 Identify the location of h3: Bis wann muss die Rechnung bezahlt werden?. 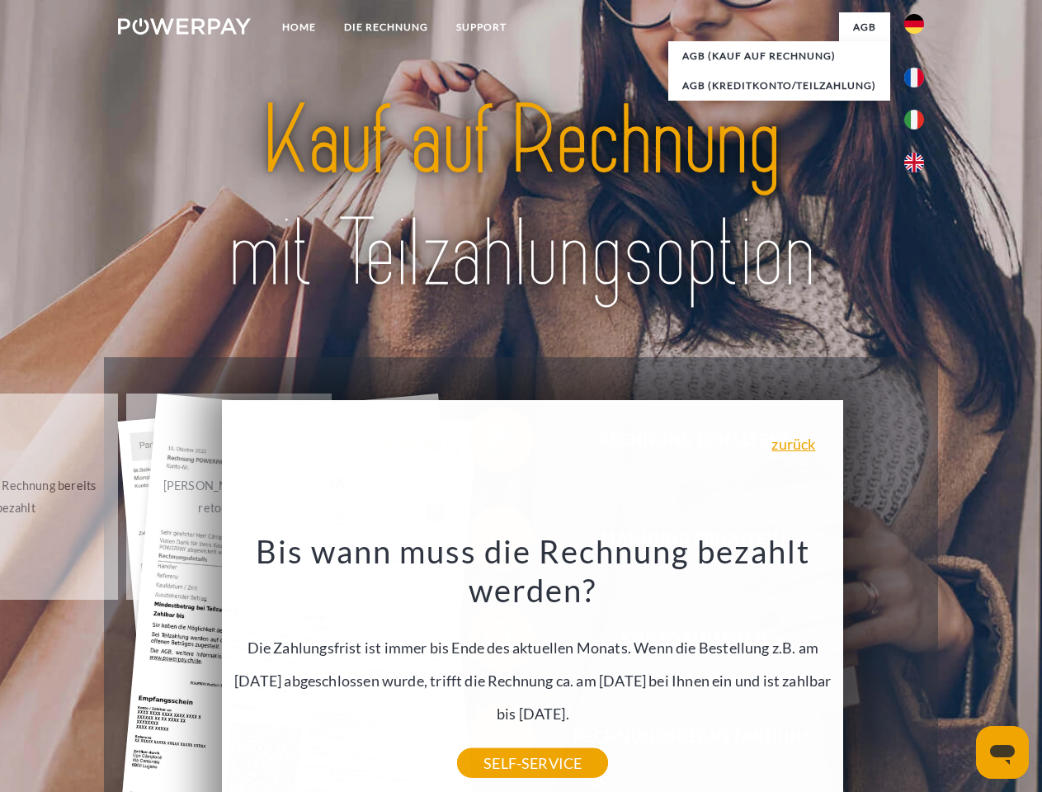
(533, 571).